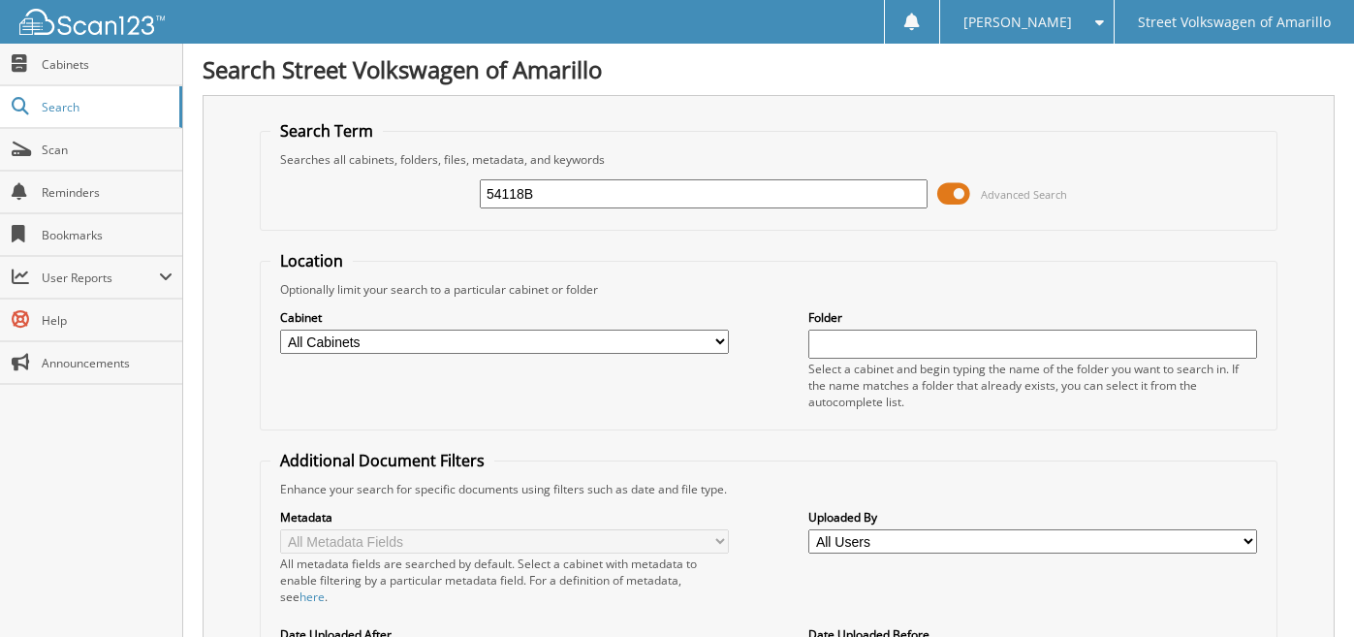 This screenshot has height=637, width=1354. Describe the element at coordinates (768, 159) in the screenshot. I see `div: Searches all cabinets, folders, files, metadata, and keywords` at that location.